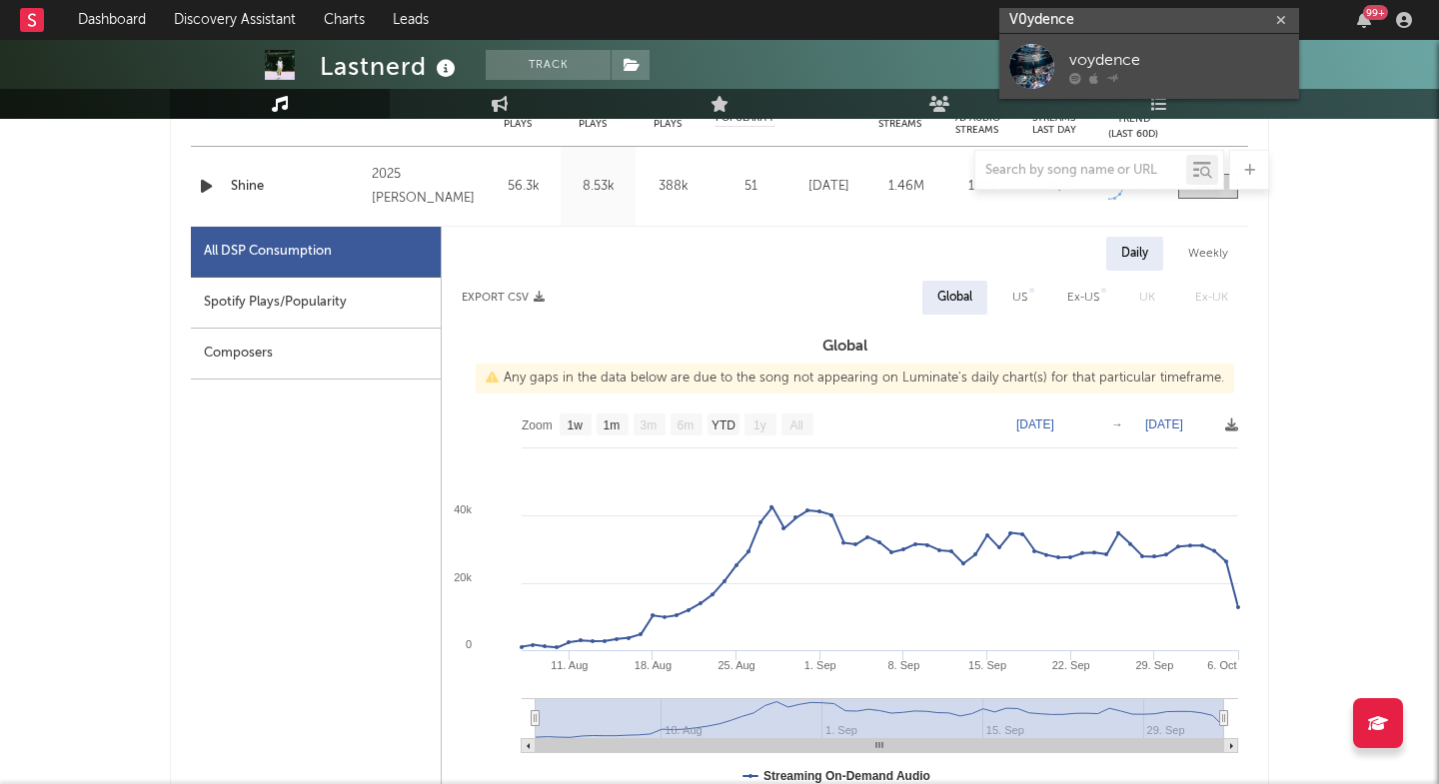 The width and height of the screenshot is (1439, 784). Describe the element at coordinates (723, 426) in the screenshot. I see `text: YTD` at that location.